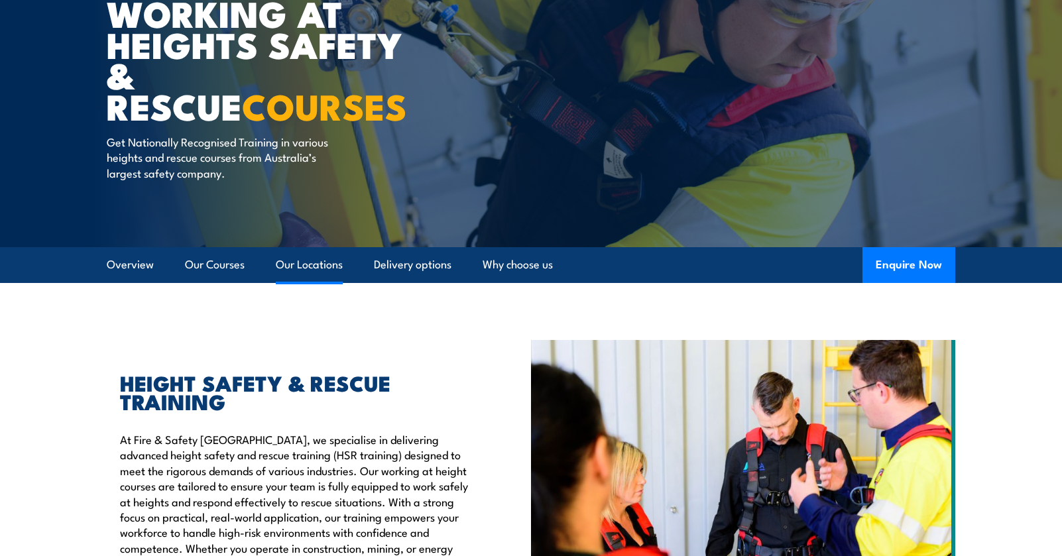 This screenshot has height=556, width=1062. Describe the element at coordinates (412, 264) in the screenshot. I see `a: Delivery options` at that location.